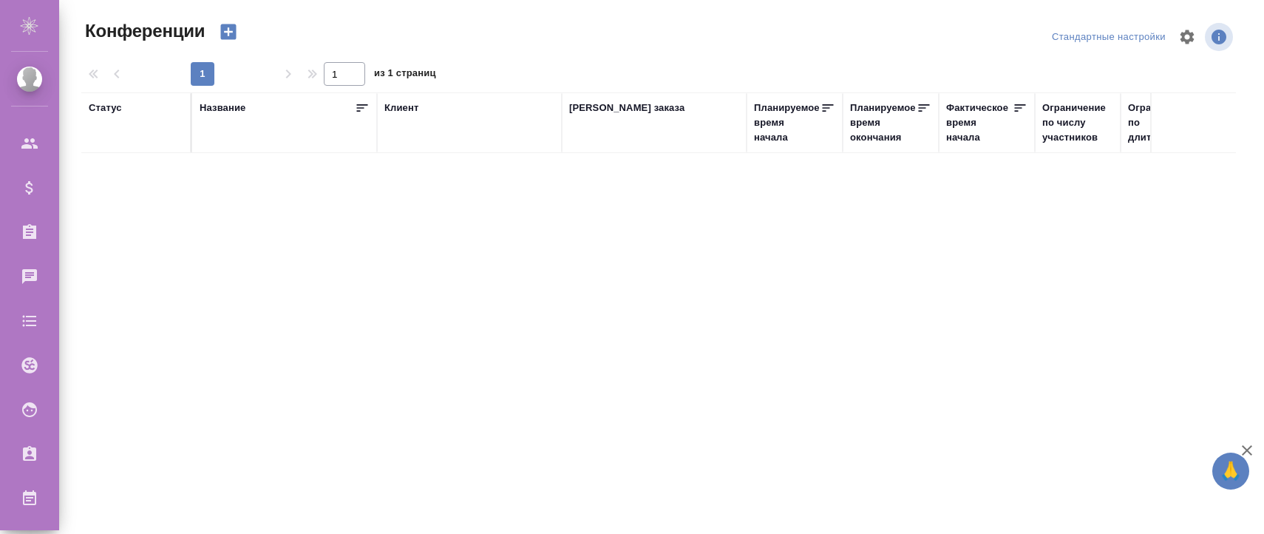 The height and width of the screenshot is (534, 1264). Describe the element at coordinates (143, 31) in the screenshot. I see `span: Конференции` at that location.